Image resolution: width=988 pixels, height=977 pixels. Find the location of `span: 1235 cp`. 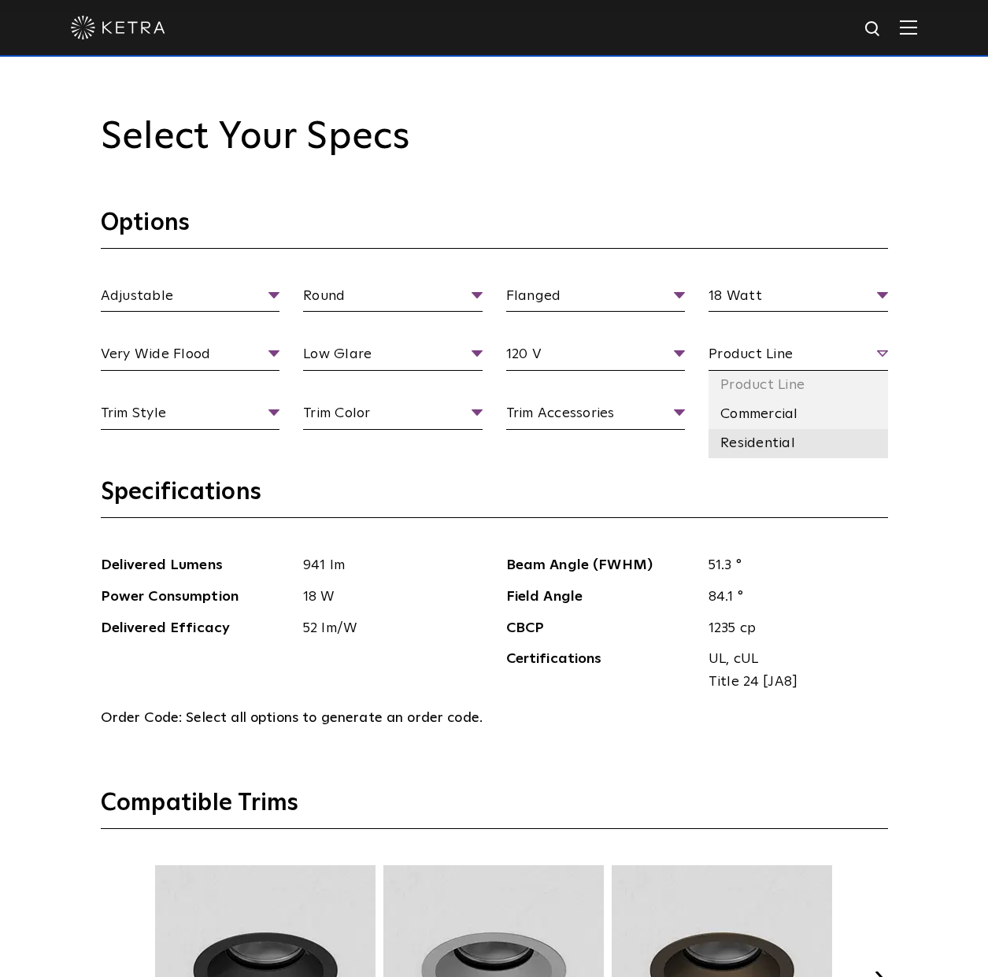

span: 1235 cp is located at coordinates (792, 629).